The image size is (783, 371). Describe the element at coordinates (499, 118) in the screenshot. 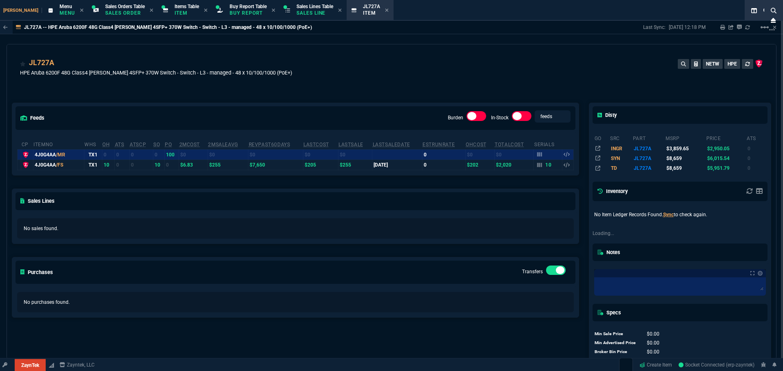

I see `label: In-Stock` at that location.